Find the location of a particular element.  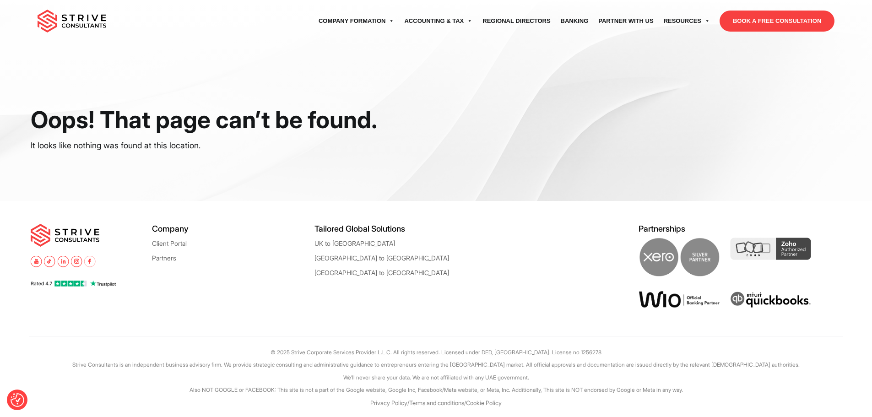

a: Cookie Policy is located at coordinates (484, 403).